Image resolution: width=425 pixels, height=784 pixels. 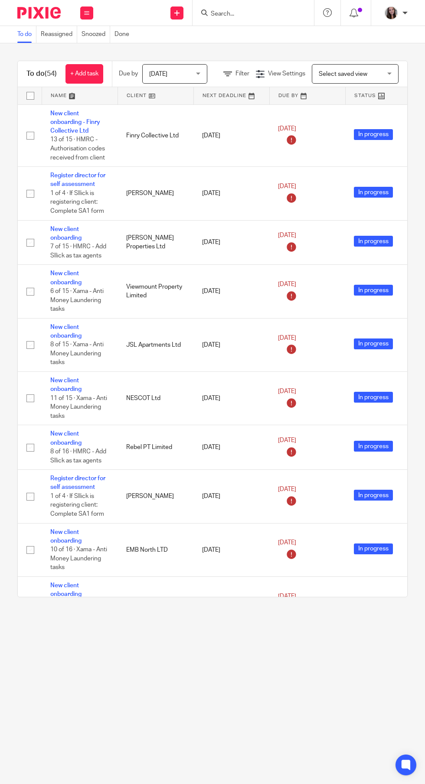 What do you see at coordinates (59, 34) in the screenshot?
I see `a: Reassigned` at bounding box center [59, 34].